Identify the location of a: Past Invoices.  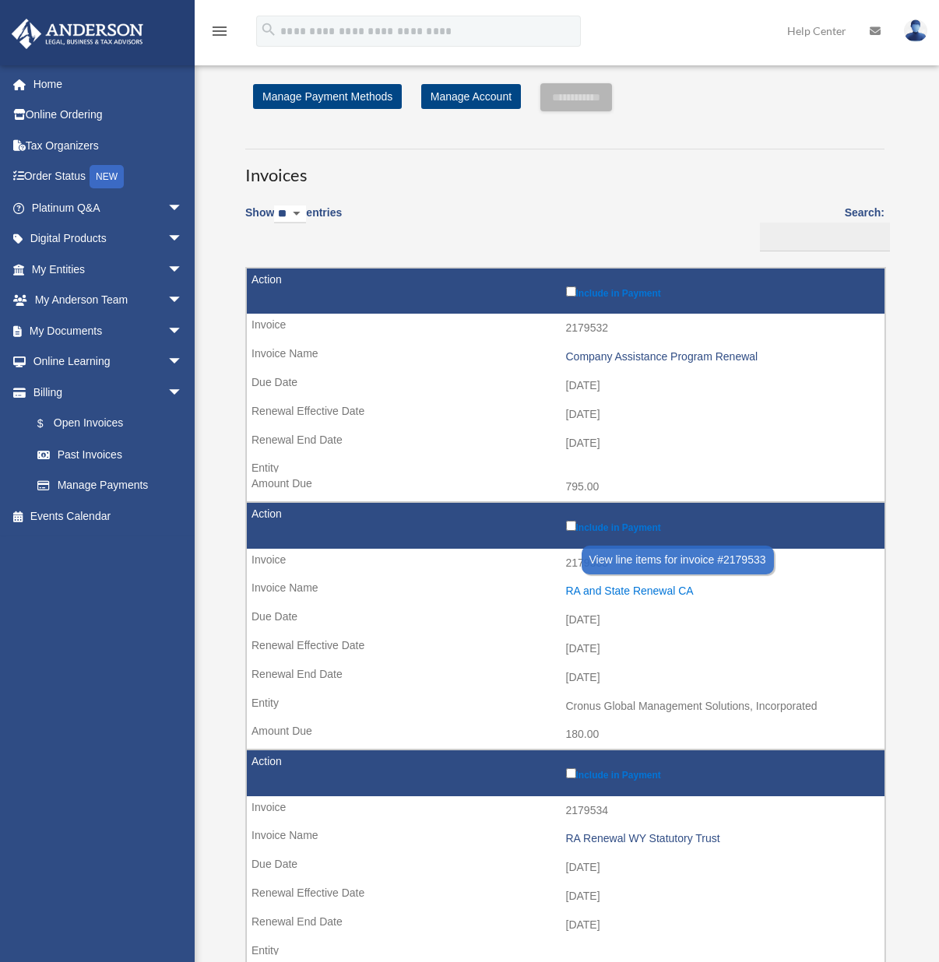
(110, 455).